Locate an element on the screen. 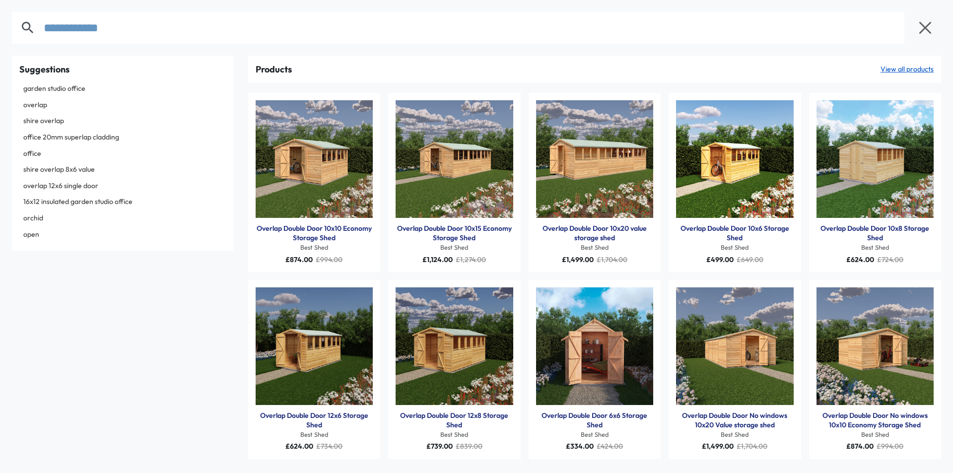  a: Products: Overlap Double Door 10x20 value storage shed is located at coordinates (594, 159).